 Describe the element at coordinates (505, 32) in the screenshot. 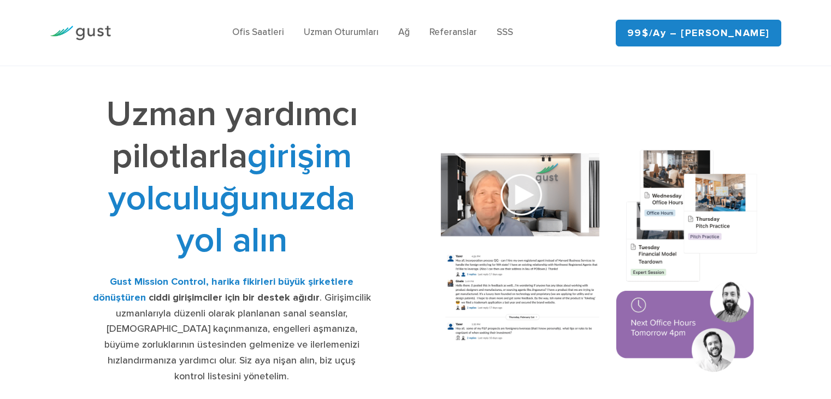

I see `a: SSS` at that location.